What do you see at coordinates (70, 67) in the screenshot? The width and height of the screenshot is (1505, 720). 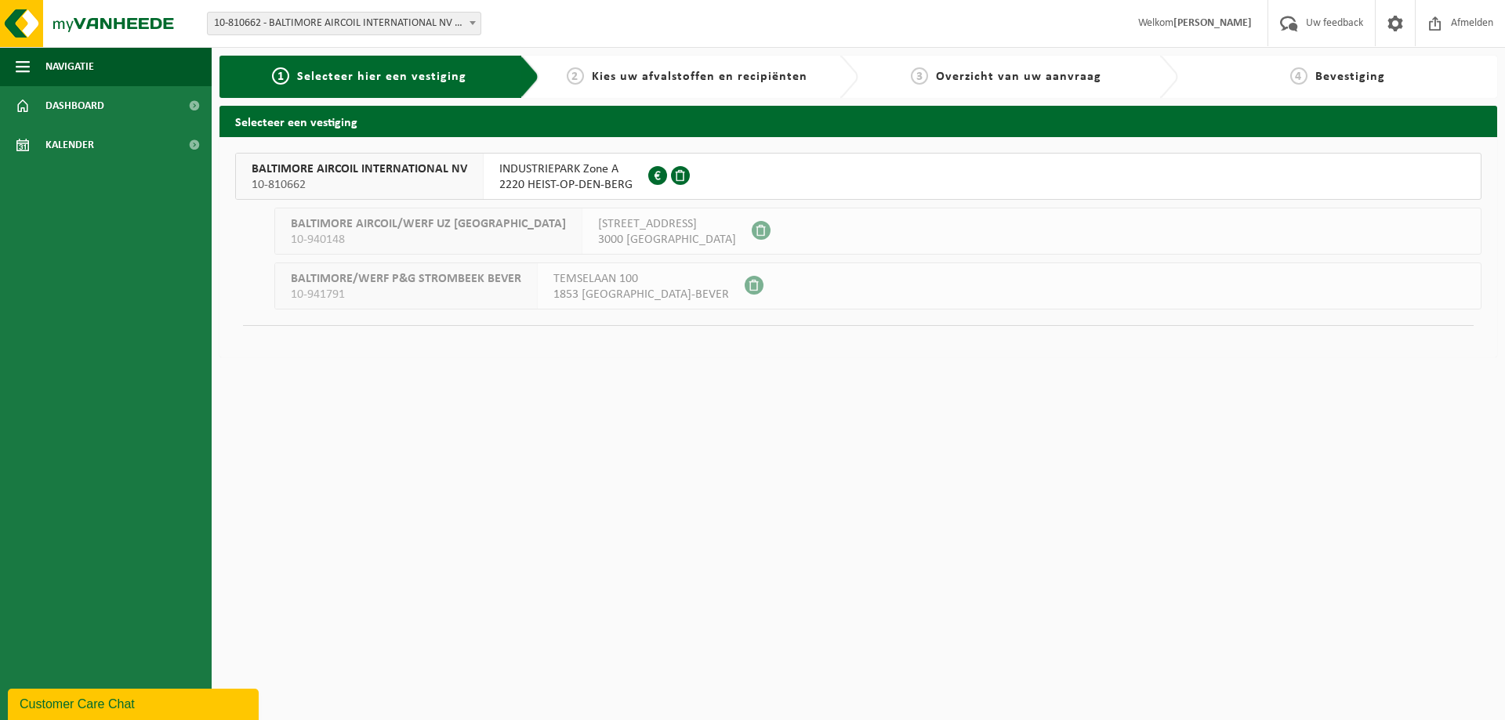 I see `span: Navigatie` at bounding box center [70, 67].